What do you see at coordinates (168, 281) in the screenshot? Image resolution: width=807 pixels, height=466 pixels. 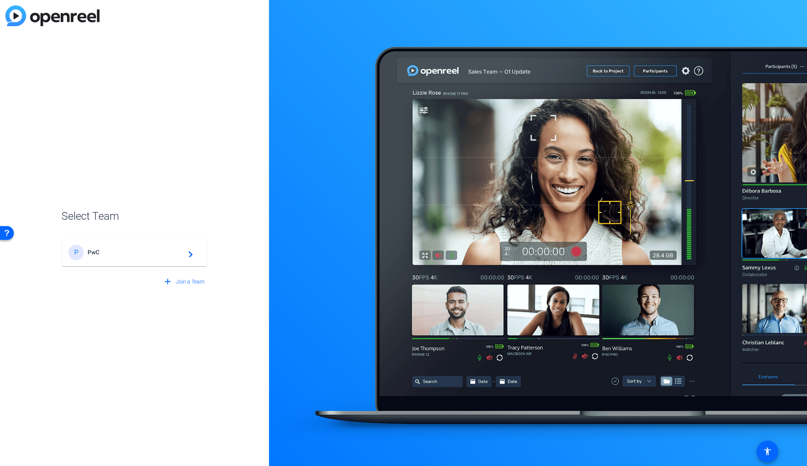 I see `mat-icon: add` at bounding box center [168, 281].